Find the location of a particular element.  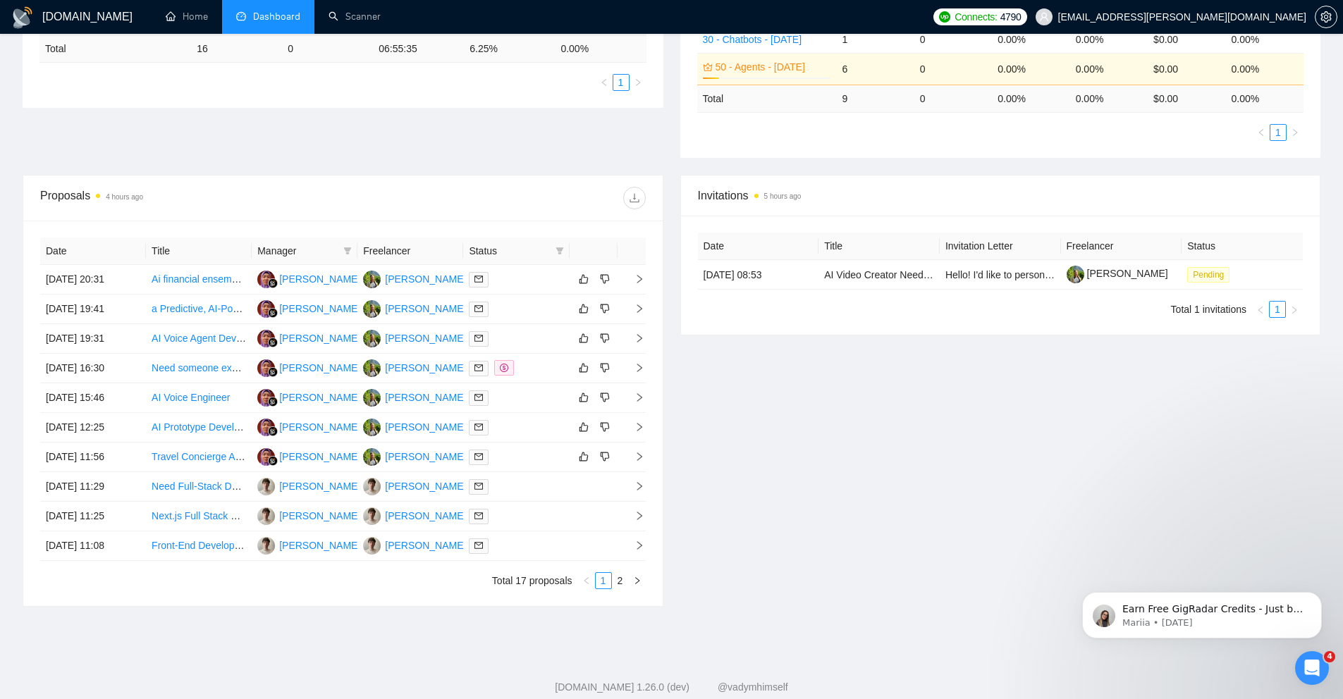

td: a Predictive, AI-Powered SaaS Ticketing System (Next-Gen Helpdesk) is located at coordinates (199, 310).